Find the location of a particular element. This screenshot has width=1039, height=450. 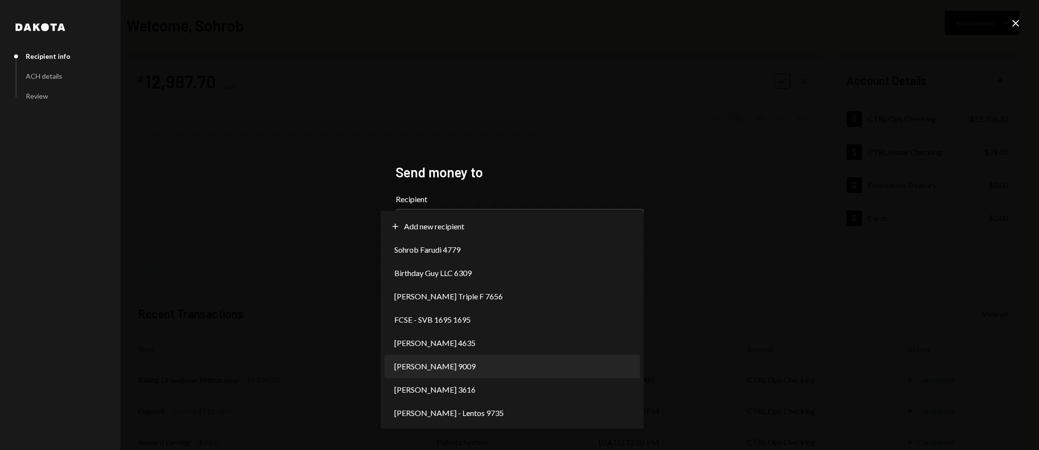

div: ACH details is located at coordinates (44, 76).